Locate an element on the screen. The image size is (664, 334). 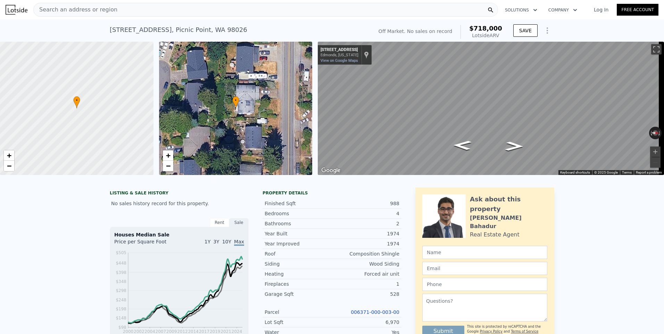
div: Roof is located at coordinates (298, 254).